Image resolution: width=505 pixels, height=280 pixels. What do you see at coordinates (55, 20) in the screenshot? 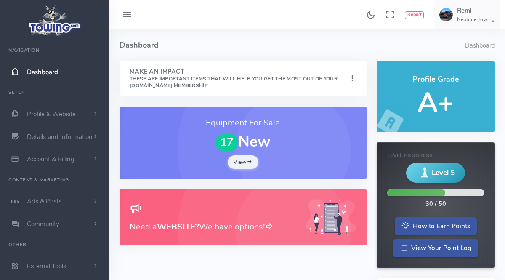
I see `img: logo` at bounding box center [55, 20].